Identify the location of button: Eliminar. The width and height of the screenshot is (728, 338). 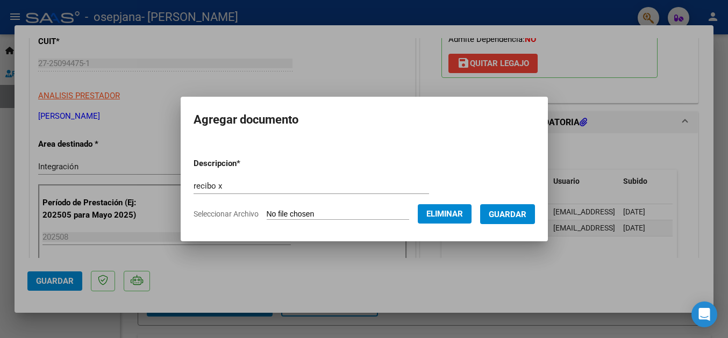
(445, 214).